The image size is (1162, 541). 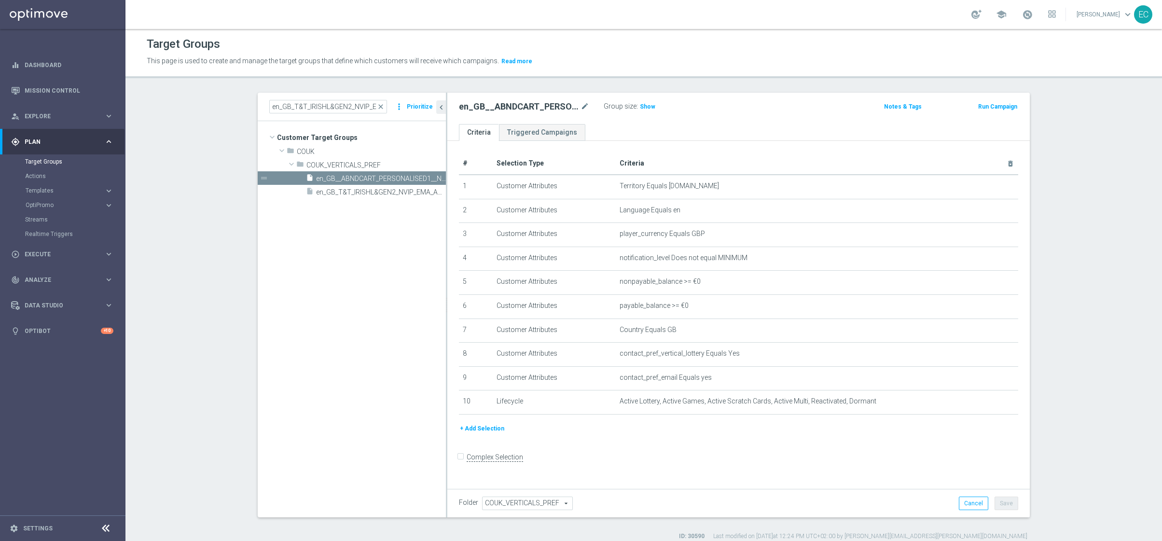 What do you see at coordinates (665, 377) in the screenshot?
I see `span: contact_pref_email Equals yes` at bounding box center [665, 377].